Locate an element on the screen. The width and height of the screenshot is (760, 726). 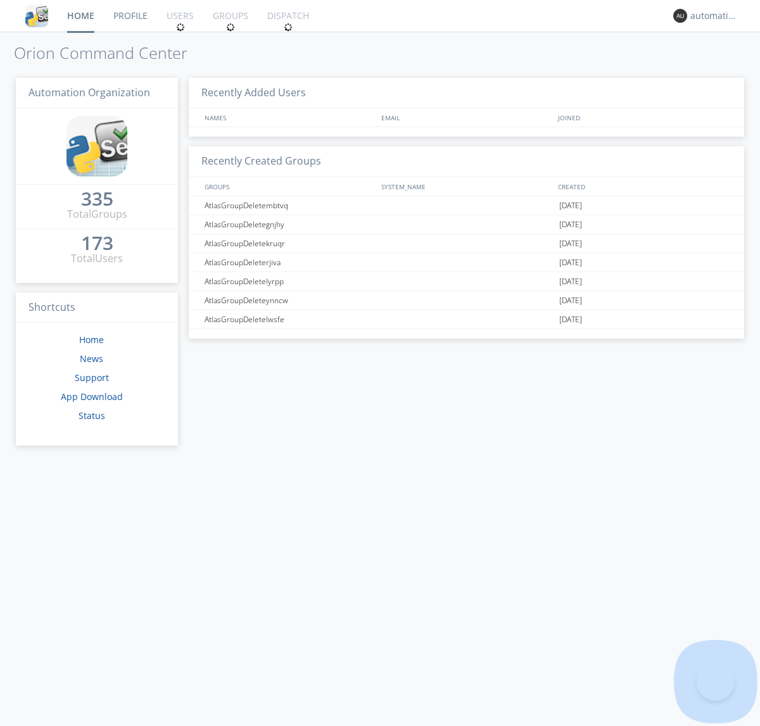
div: CREATED is located at coordinates (643, 186).